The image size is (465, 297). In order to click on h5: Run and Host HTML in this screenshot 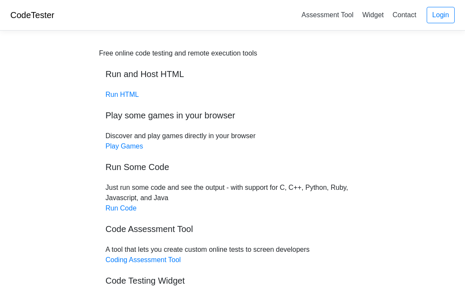, I will do `click(233, 74)`.